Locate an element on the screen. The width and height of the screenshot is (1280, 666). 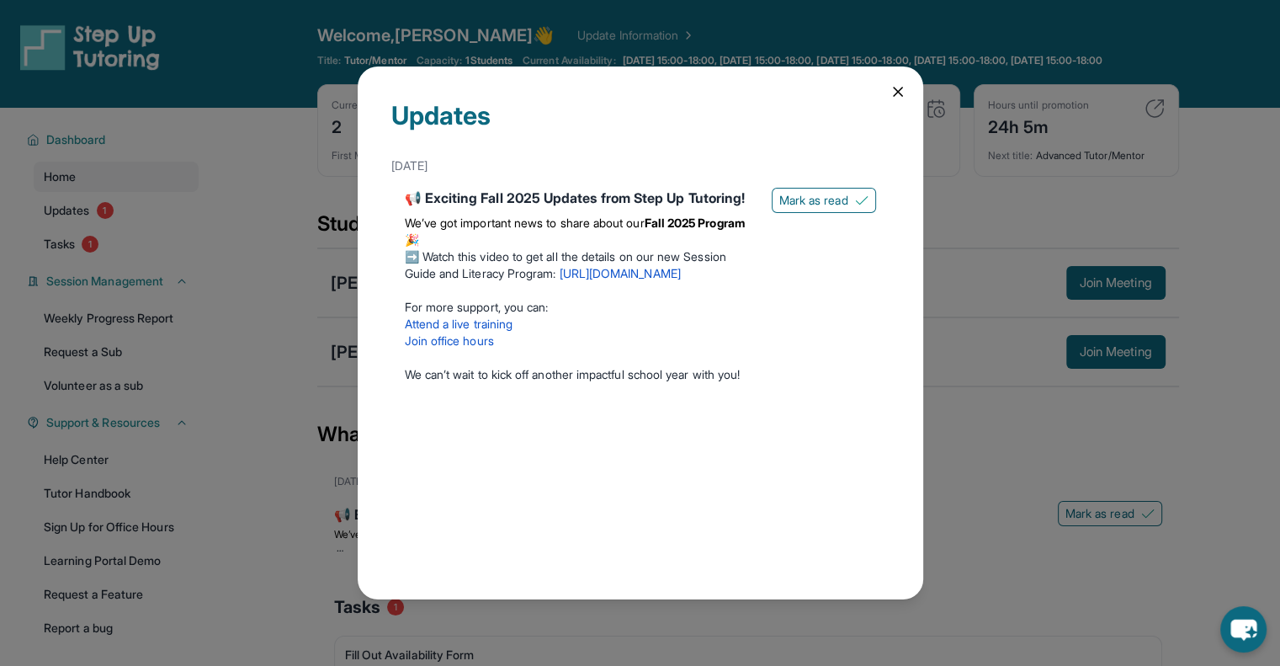
button: Mark as read is located at coordinates (824, 200).